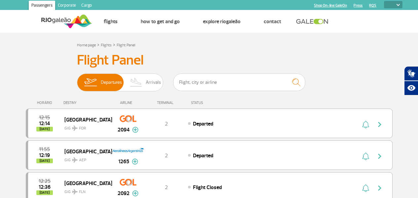 The image size is (418, 198). Describe the element at coordinates (373, 5) in the screenshot. I see `a: RQS` at that location.